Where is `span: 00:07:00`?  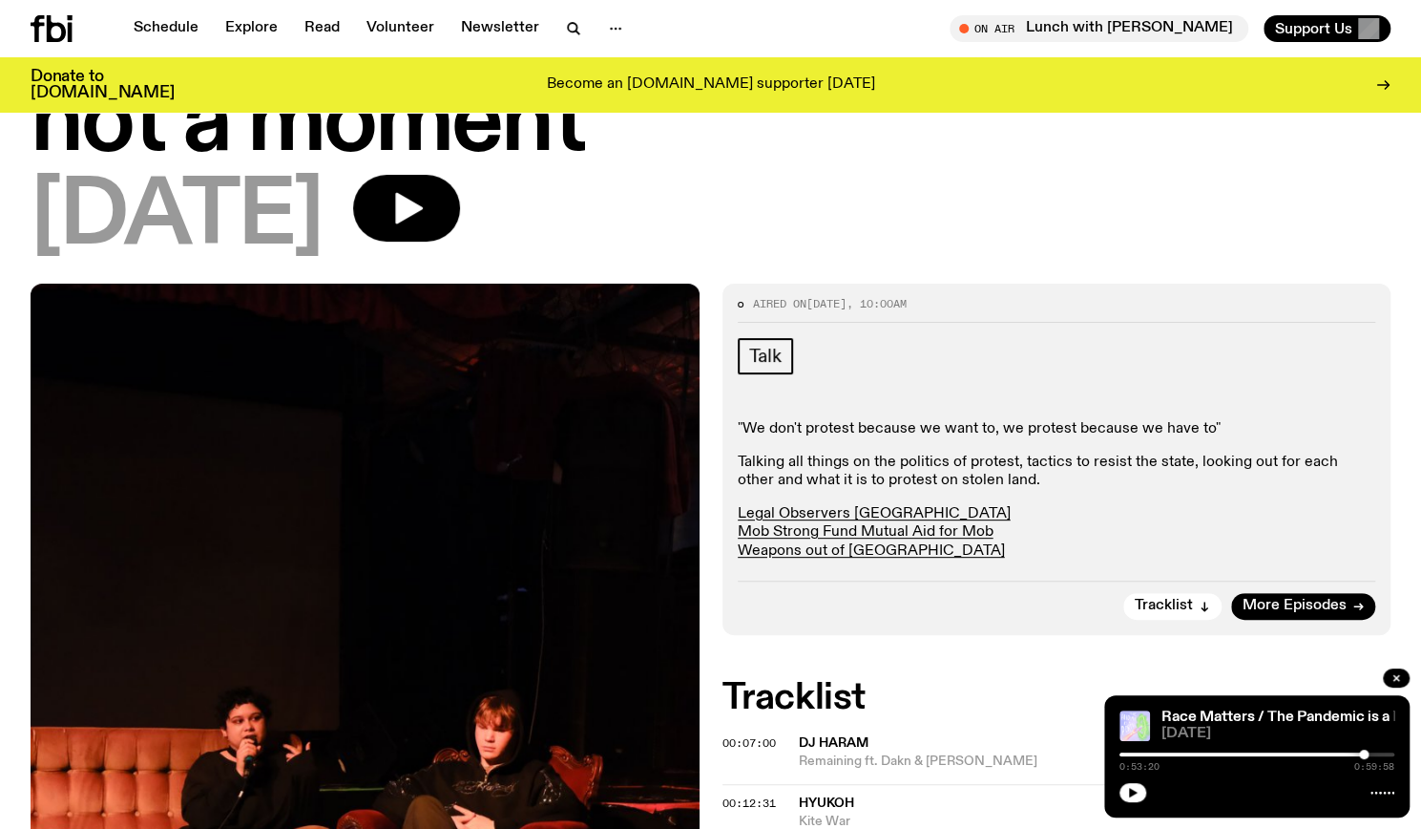
span: 00:07:00 is located at coordinates (749, 743).